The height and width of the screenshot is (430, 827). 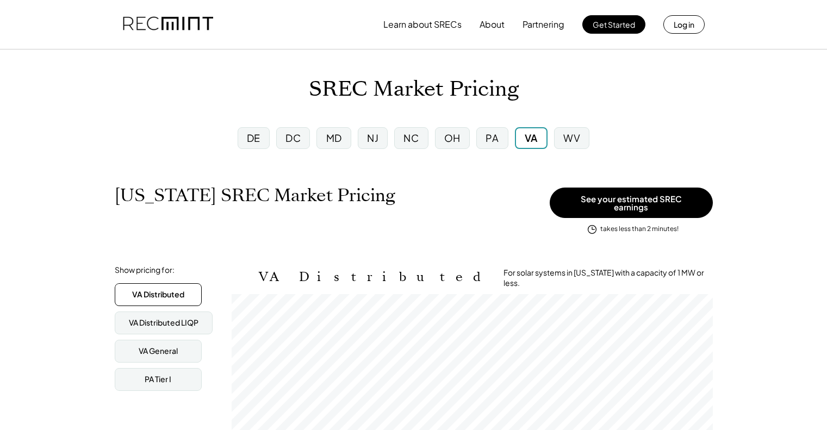 I want to click on div: PA, so click(x=492, y=138).